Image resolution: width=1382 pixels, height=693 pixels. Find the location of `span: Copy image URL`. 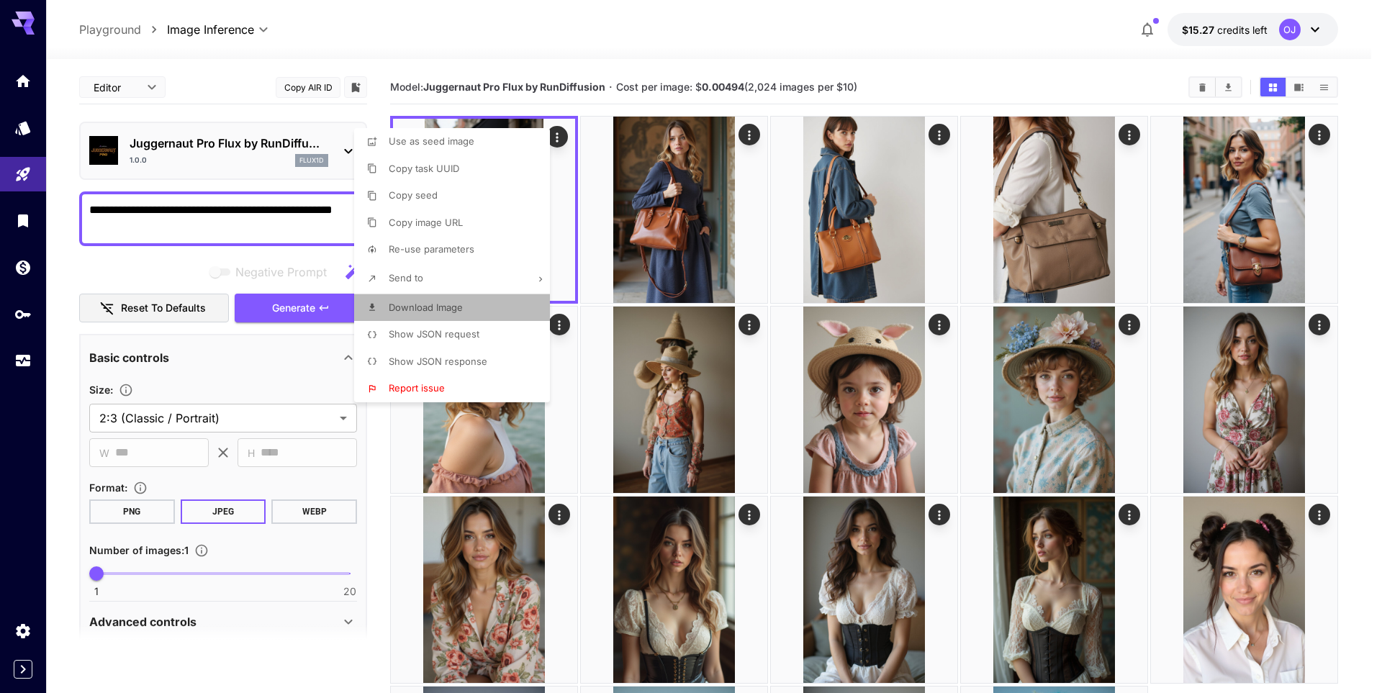

span: Copy image URL is located at coordinates (425, 222).